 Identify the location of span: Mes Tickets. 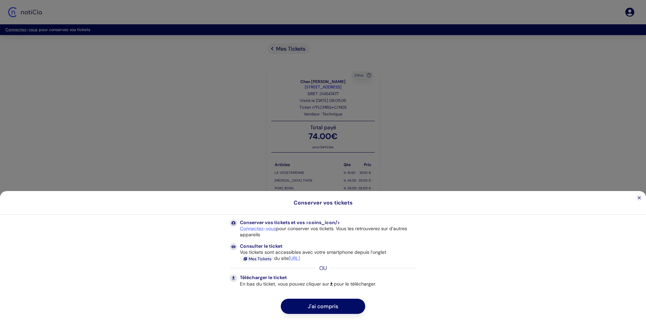
(260, 259).